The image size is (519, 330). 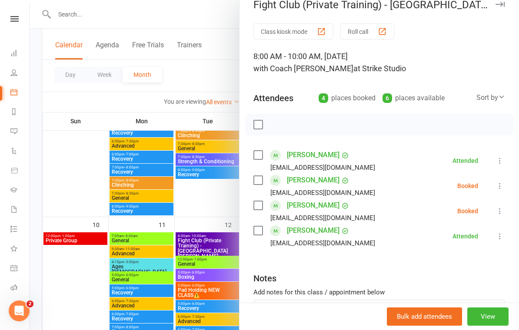 What do you see at coordinates (20, 93) in the screenshot?
I see `a: Calendar` at bounding box center [20, 93].